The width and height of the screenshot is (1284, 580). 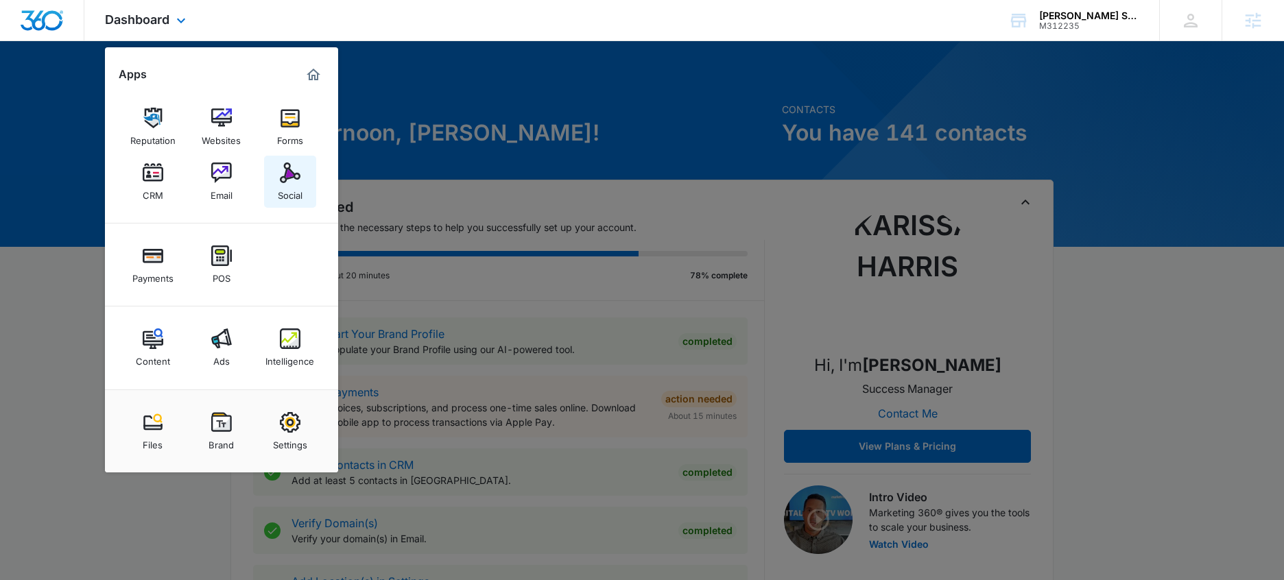 I want to click on div: Settings, so click(x=290, y=442).